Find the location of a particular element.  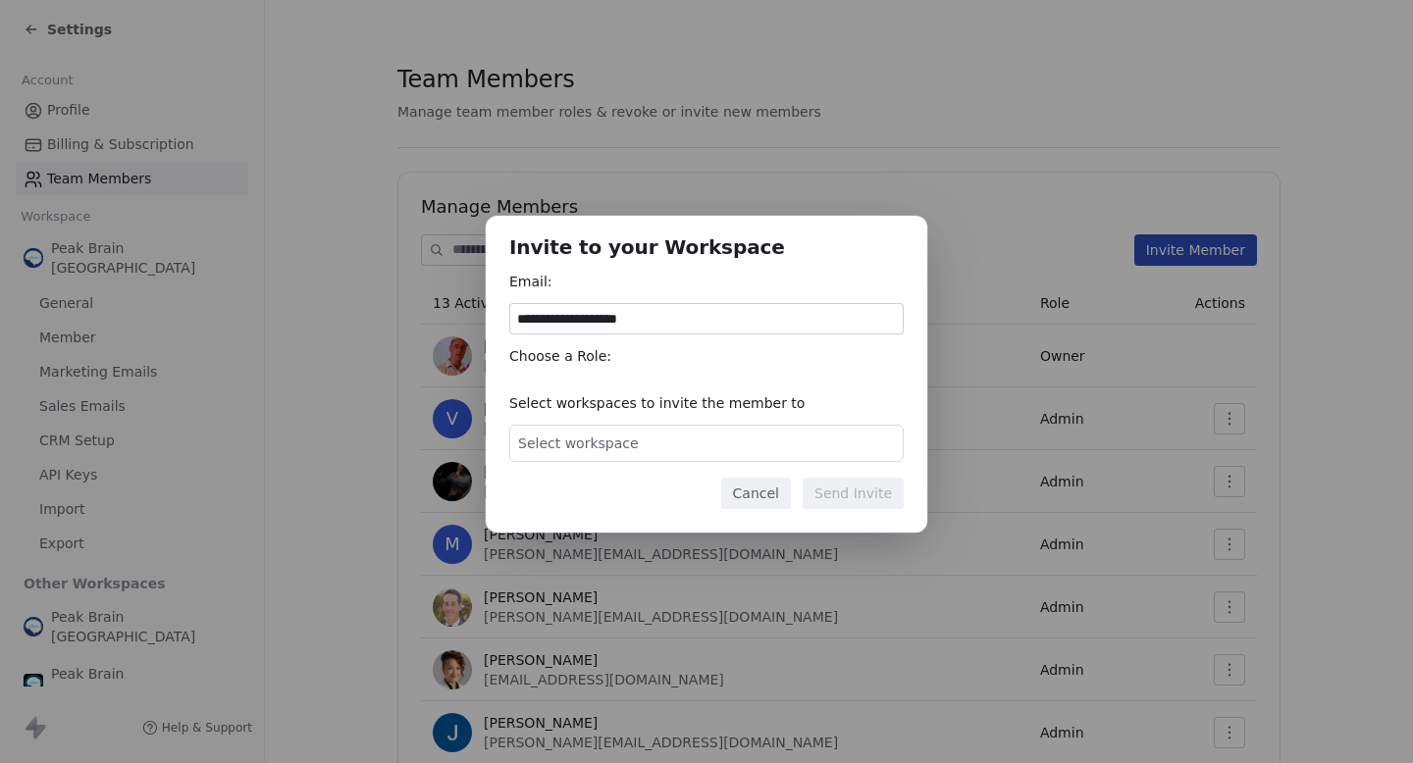

div: Choose a Role: is located at coordinates (706, 356).